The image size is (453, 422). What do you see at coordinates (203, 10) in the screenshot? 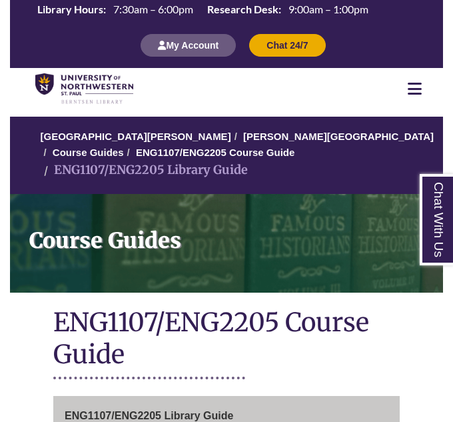
I see `table: Hours Today` at bounding box center [203, 10].